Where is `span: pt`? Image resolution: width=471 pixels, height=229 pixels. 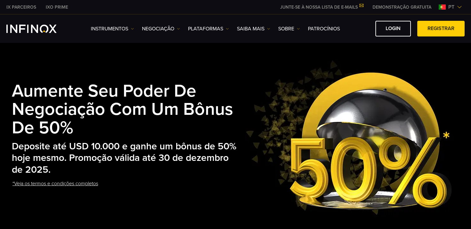 span: pt is located at coordinates (451, 7).